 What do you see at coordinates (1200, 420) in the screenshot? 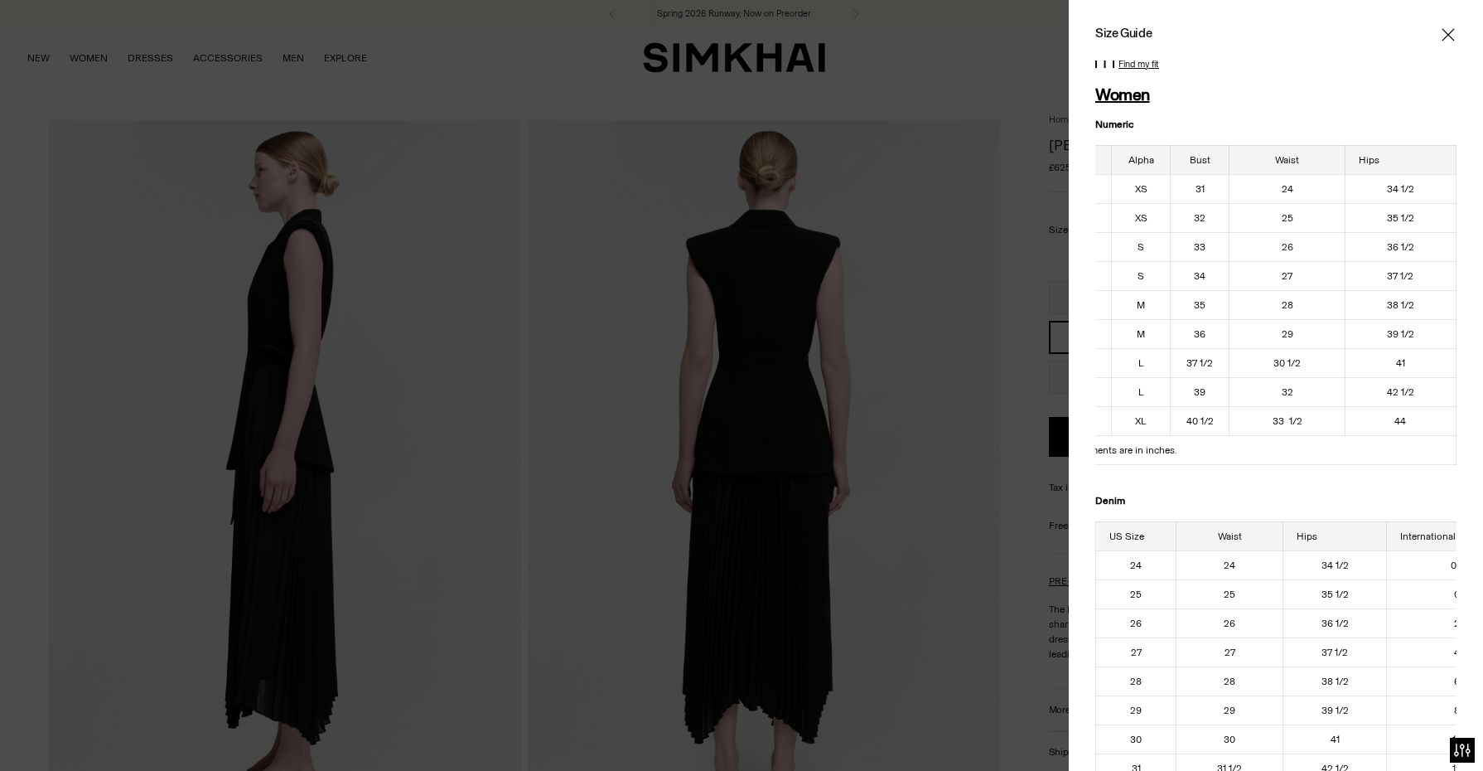
I see `td: 40 1/2` at bounding box center [1200, 420].